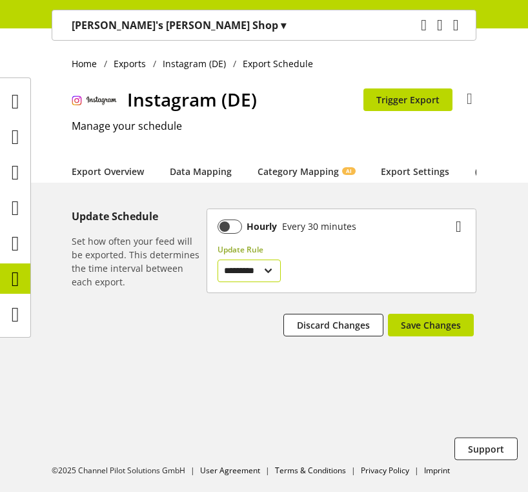  I want to click on a: Home, so click(88, 63).